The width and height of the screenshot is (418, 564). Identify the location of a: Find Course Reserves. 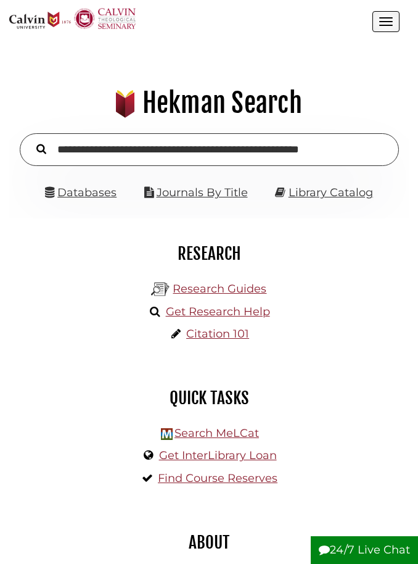
(218, 478).